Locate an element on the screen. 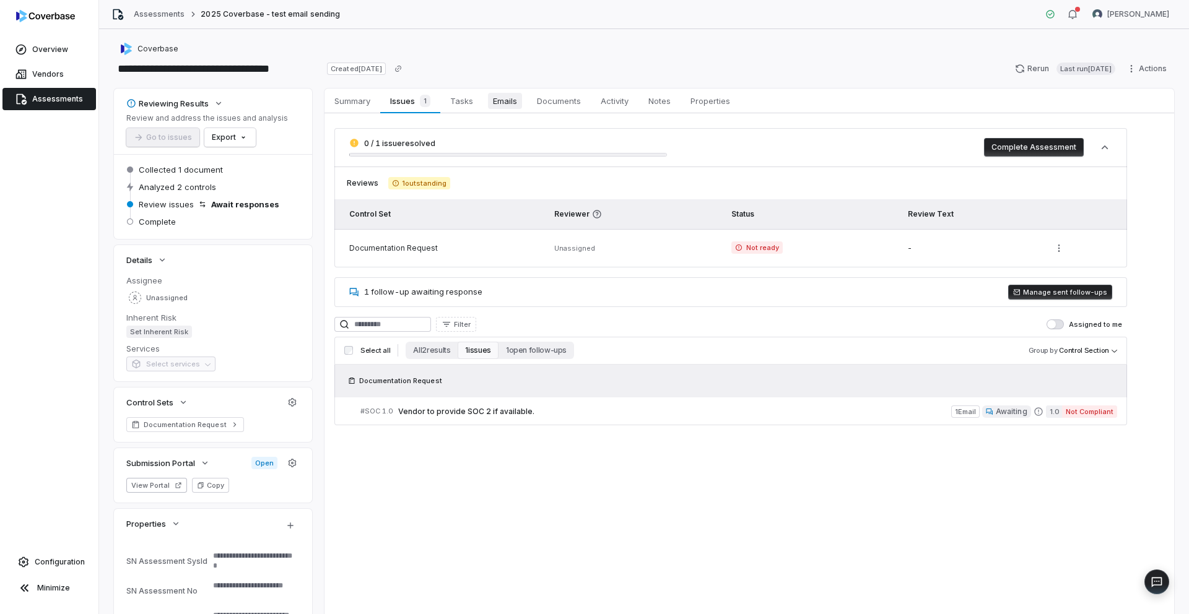 Image resolution: width=1189 pixels, height=614 pixels. span: 1 Email is located at coordinates (966, 412).